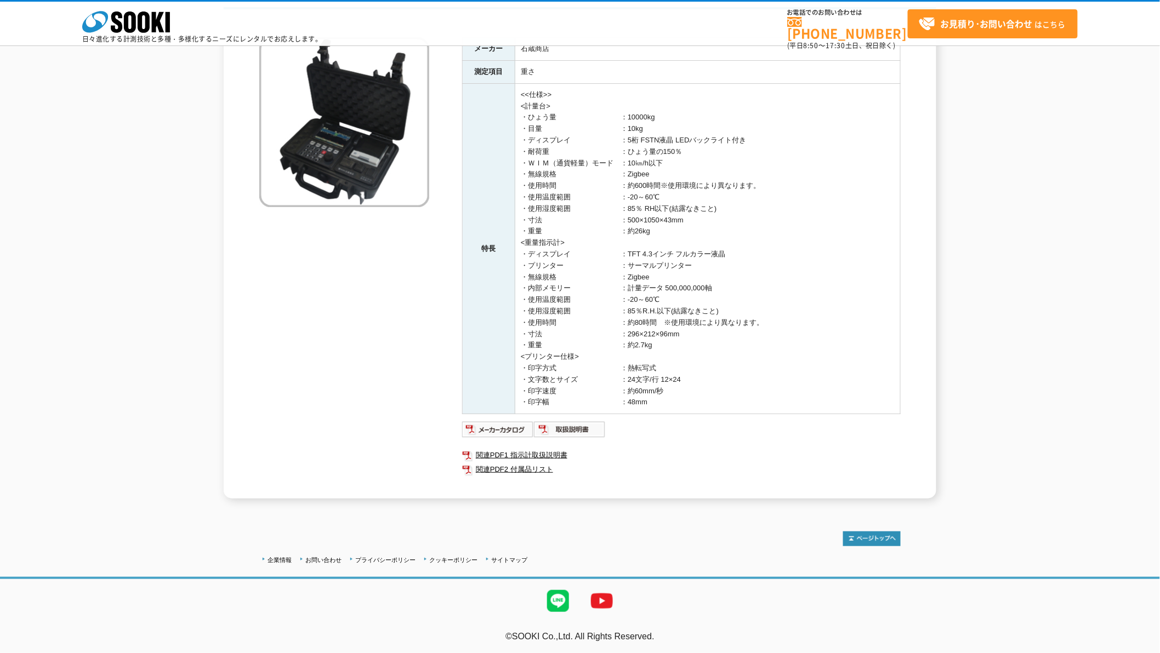 The height and width of the screenshot is (653, 1160). Describe the element at coordinates (871, 539) in the screenshot. I see `img: トップページへ` at that location.